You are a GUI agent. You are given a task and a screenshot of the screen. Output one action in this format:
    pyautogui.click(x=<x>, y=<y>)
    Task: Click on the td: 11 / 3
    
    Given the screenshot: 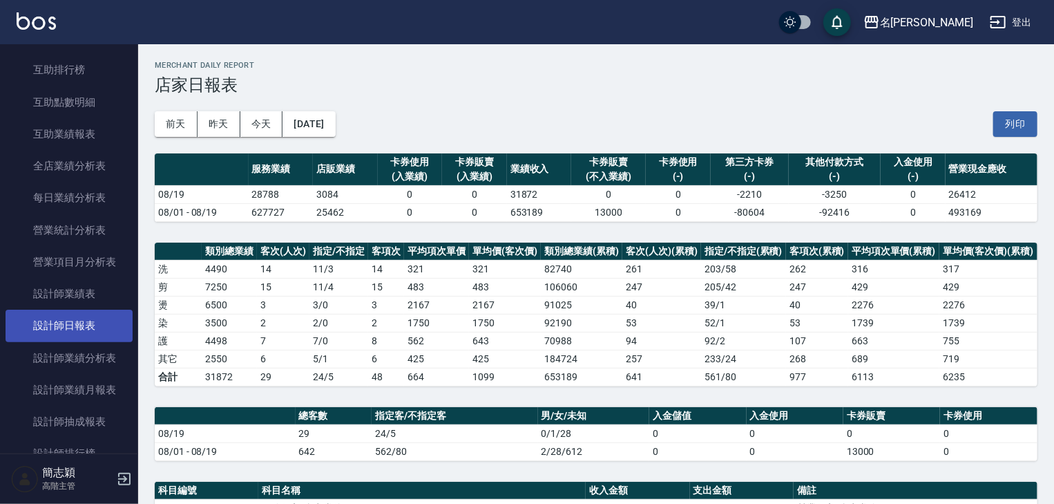 What is the action you would take?
    pyautogui.click(x=339, y=269)
    